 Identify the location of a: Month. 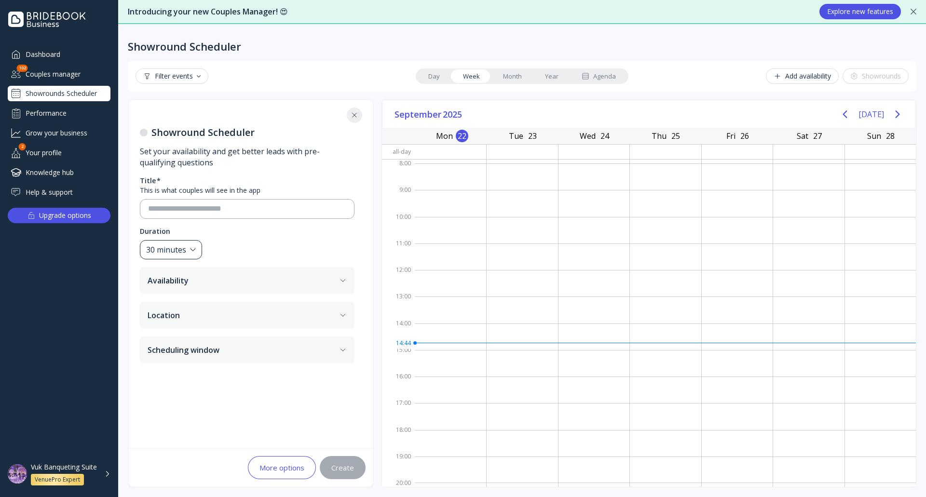
(512, 76).